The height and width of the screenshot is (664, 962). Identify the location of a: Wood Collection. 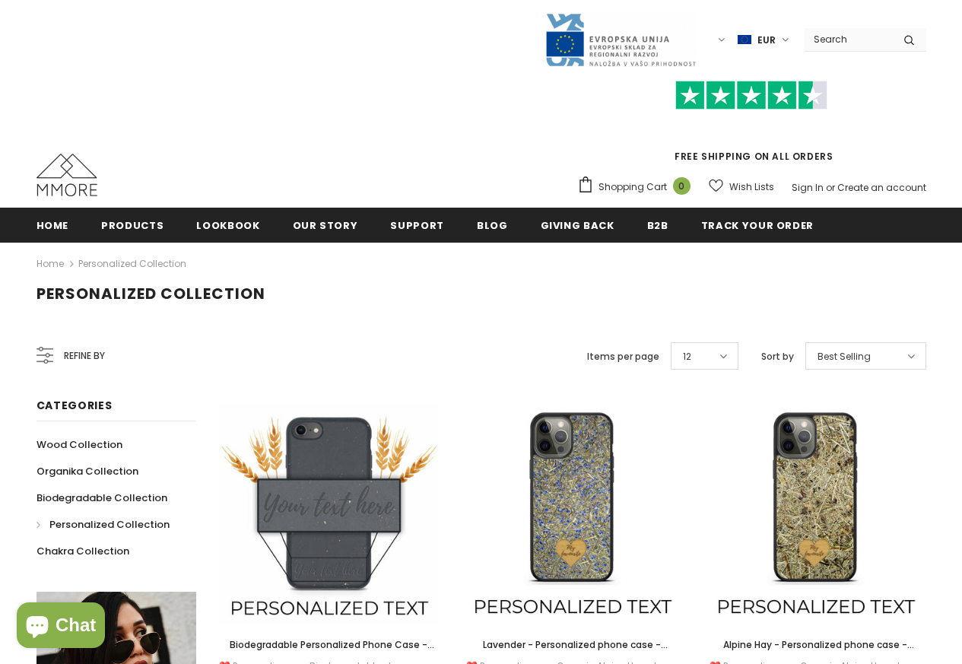
(79, 444).